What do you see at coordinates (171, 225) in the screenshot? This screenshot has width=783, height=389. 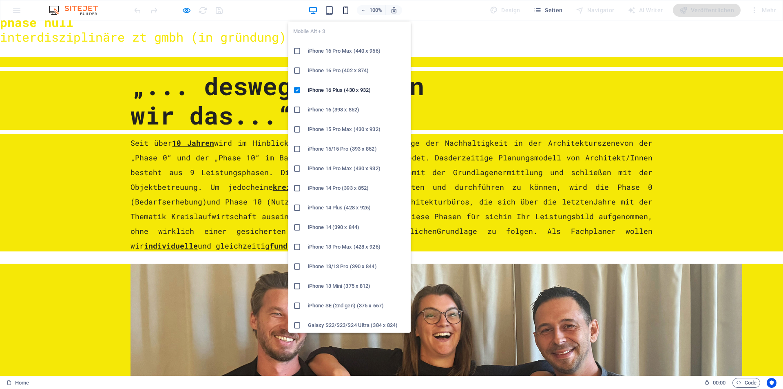 I see `strong: individuelle` at bounding box center [171, 225].